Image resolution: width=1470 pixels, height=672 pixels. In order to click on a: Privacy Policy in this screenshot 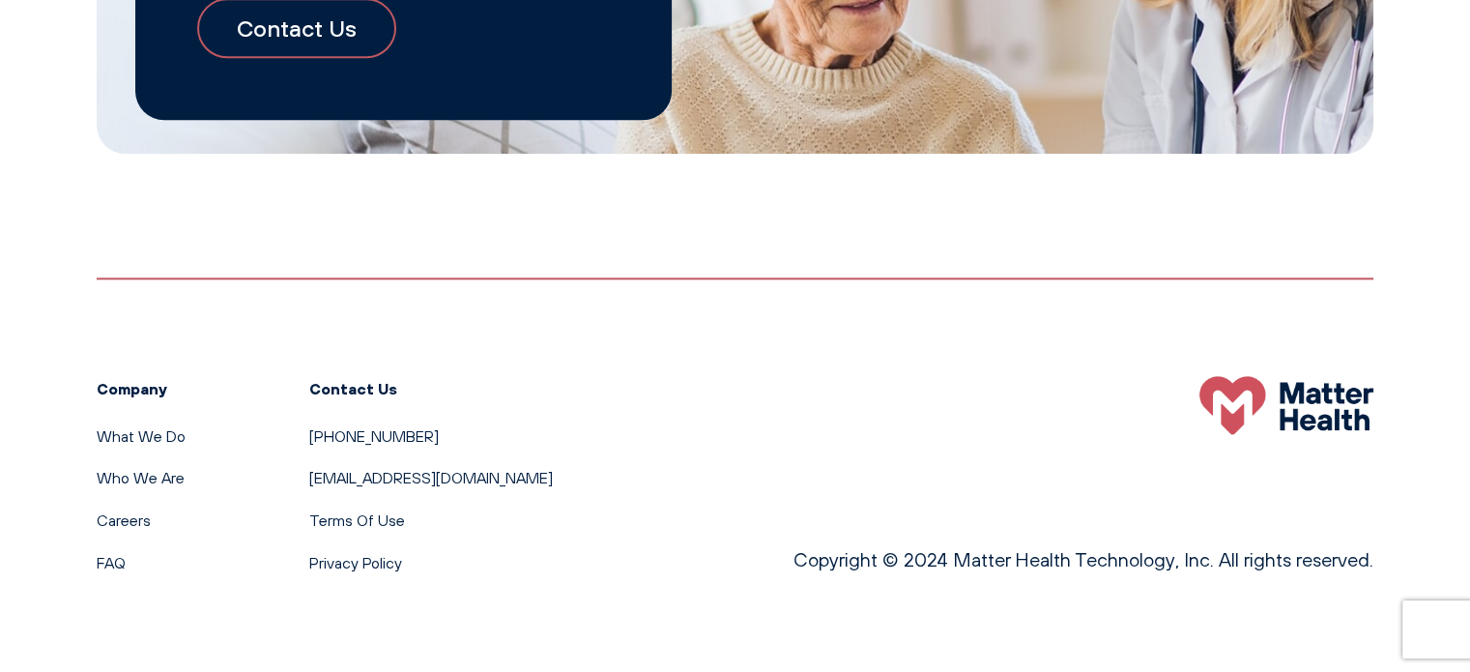, I will do `click(356, 563)`.